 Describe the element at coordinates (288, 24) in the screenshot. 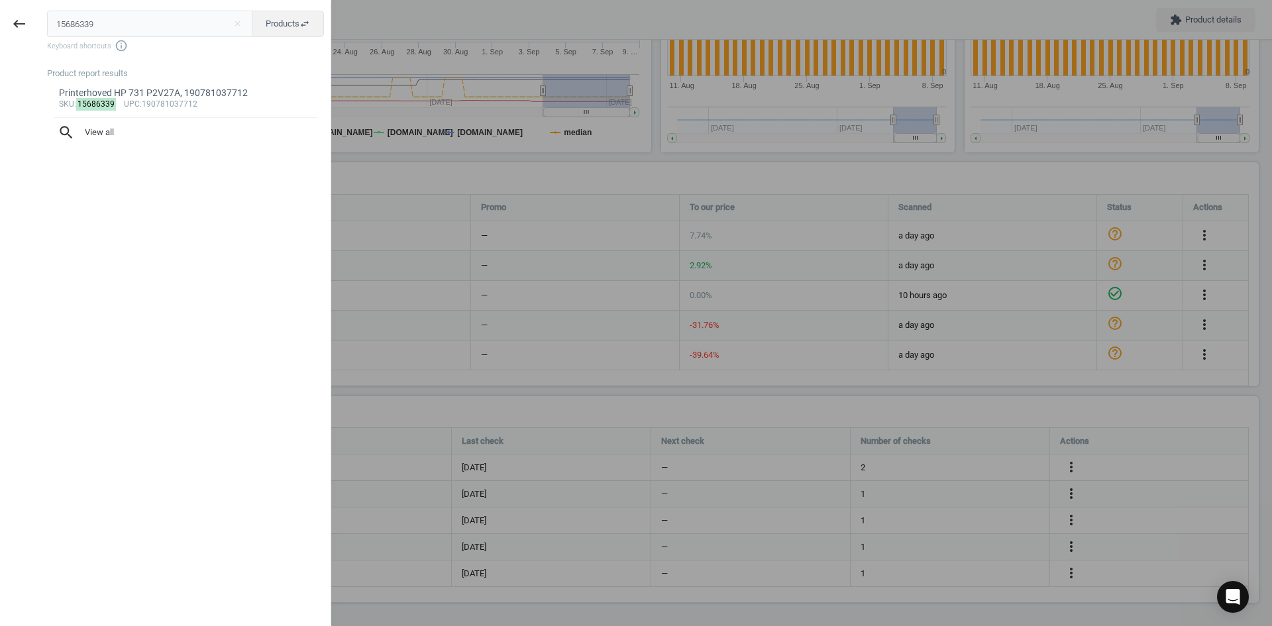

I see `button: Productsswap_horiz` at that location.